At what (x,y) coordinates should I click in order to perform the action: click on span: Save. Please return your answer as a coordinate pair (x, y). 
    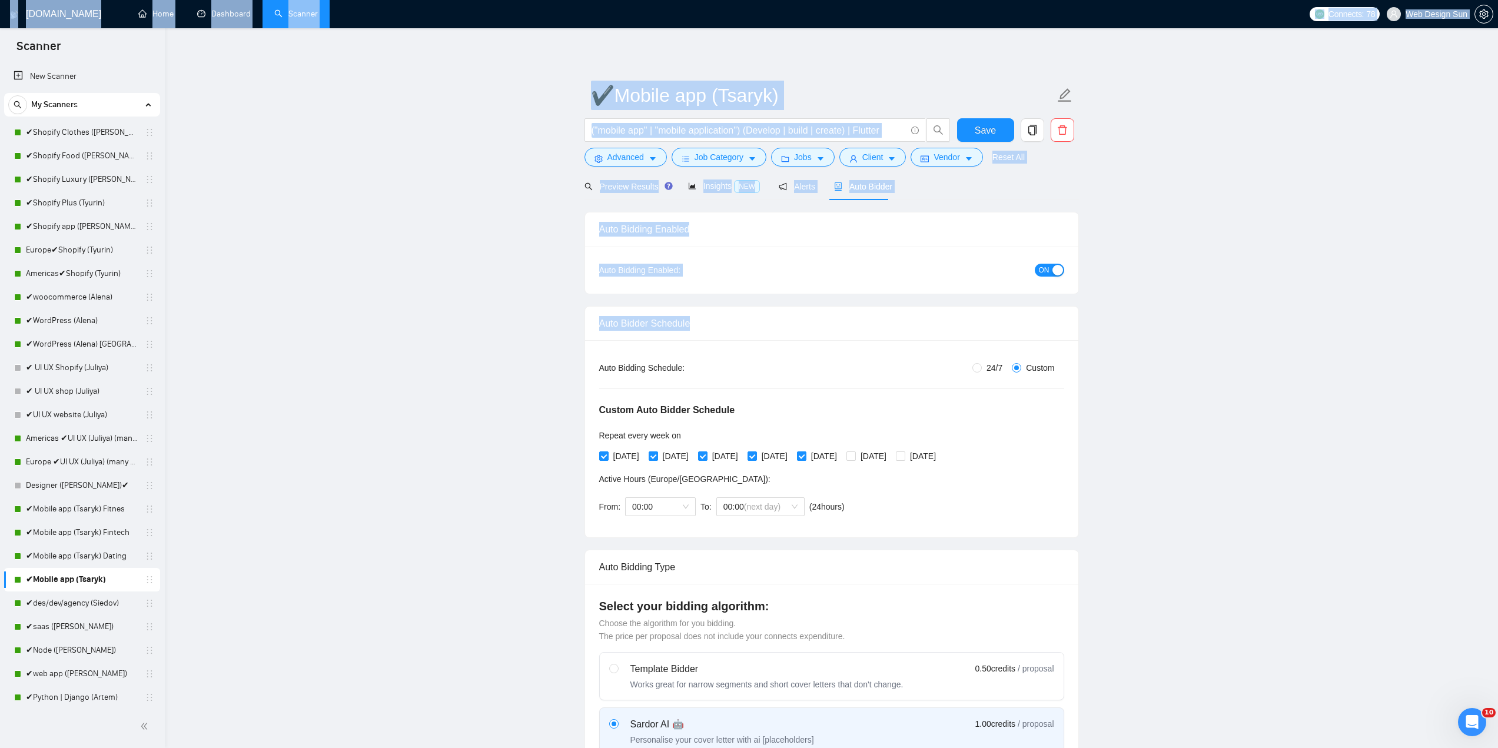
    Looking at the image, I should click on (985, 130).